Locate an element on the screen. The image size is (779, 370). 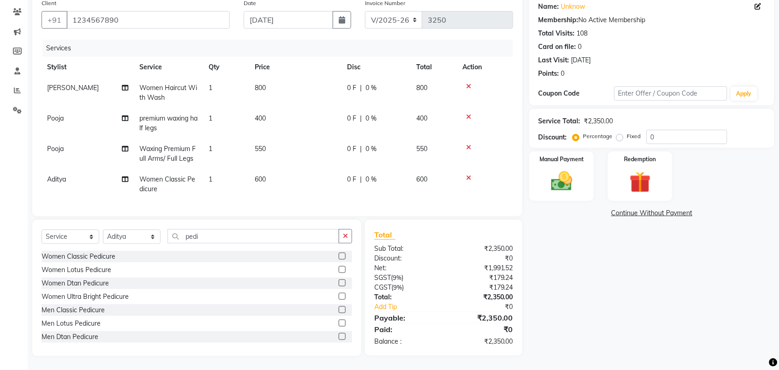
div: Women Dtan Pedicure is located at coordinates (75, 283).